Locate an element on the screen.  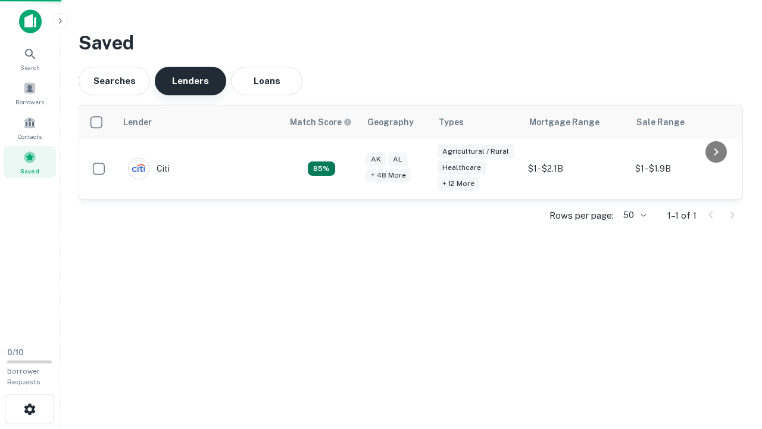
span: Borrower Requests is located at coordinates (24, 376).